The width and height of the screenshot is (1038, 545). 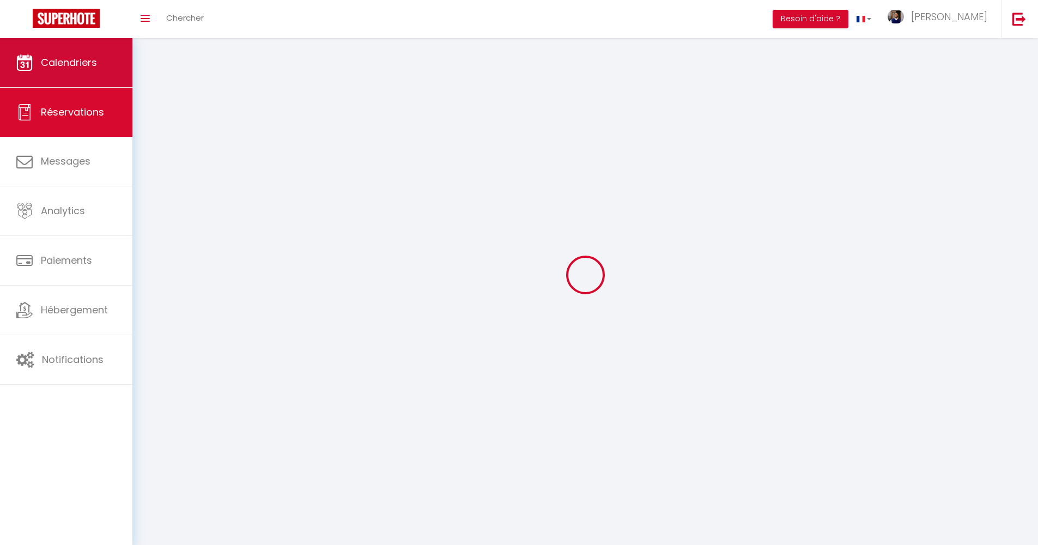 What do you see at coordinates (72, 359) in the screenshot?
I see `span: Notifications` at bounding box center [72, 359].